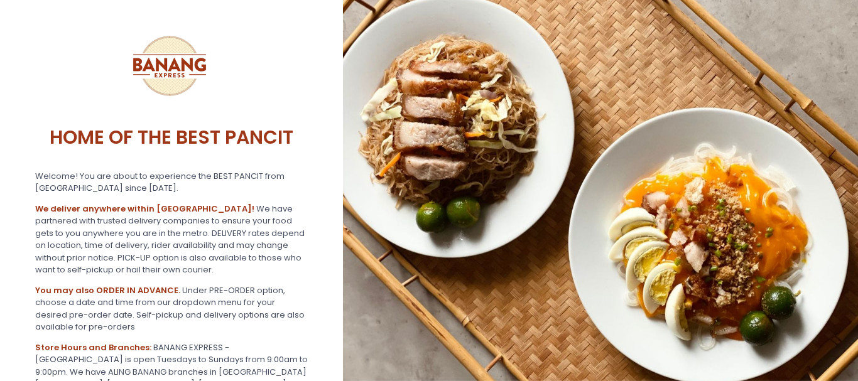  Describe the element at coordinates (171, 239) in the screenshot. I see `div: We have partnered with trusted delivery companies to ensure your food gets to you anywhere you ar...` at that location.